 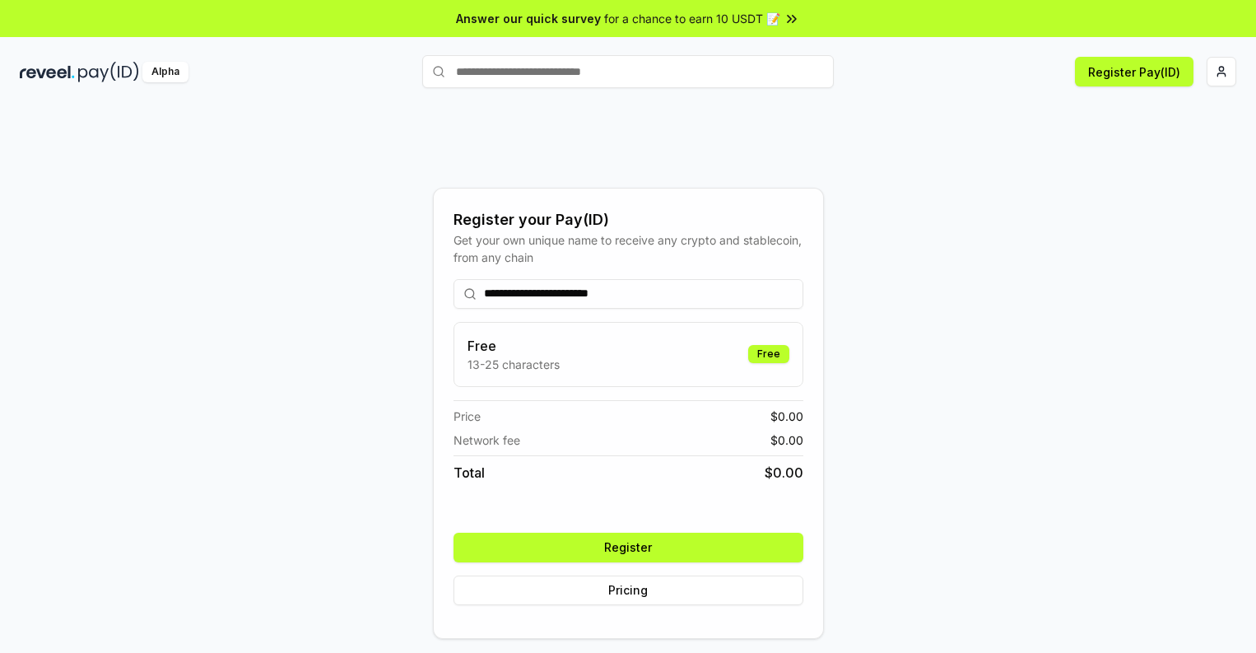 What do you see at coordinates (769, 354) in the screenshot?
I see `div: Free` at bounding box center [769, 354].